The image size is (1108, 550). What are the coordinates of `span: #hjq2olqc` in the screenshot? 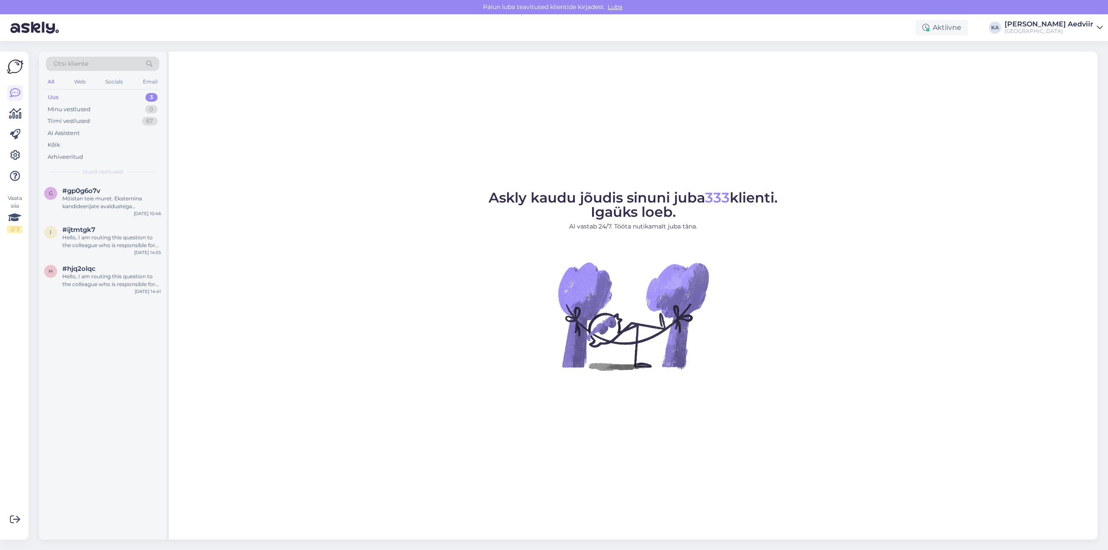 It's located at (79, 269).